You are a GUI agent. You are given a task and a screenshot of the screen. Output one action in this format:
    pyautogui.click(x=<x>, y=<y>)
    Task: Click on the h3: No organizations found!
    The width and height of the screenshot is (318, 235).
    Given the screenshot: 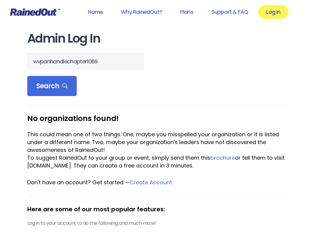 What is the action you would take?
    pyautogui.click(x=159, y=118)
    